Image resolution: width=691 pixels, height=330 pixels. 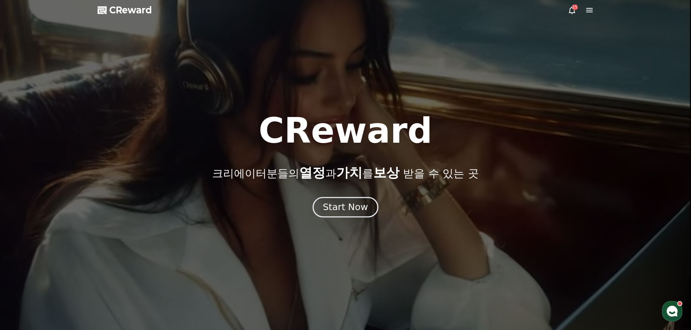 What do you see at coordinates (345, 207) in the screenshot?
I see `div: Start Now` at bounding box center [345, 207].